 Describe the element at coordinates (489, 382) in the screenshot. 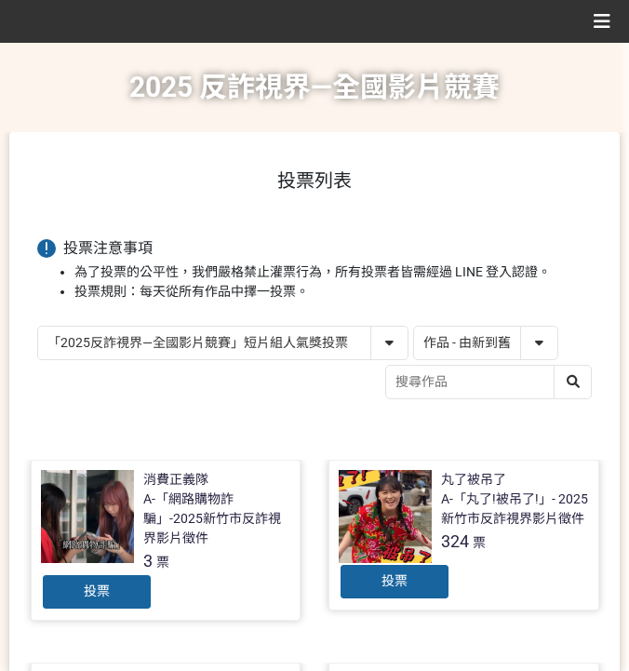

I see `input: 搜尋作品` at that location.